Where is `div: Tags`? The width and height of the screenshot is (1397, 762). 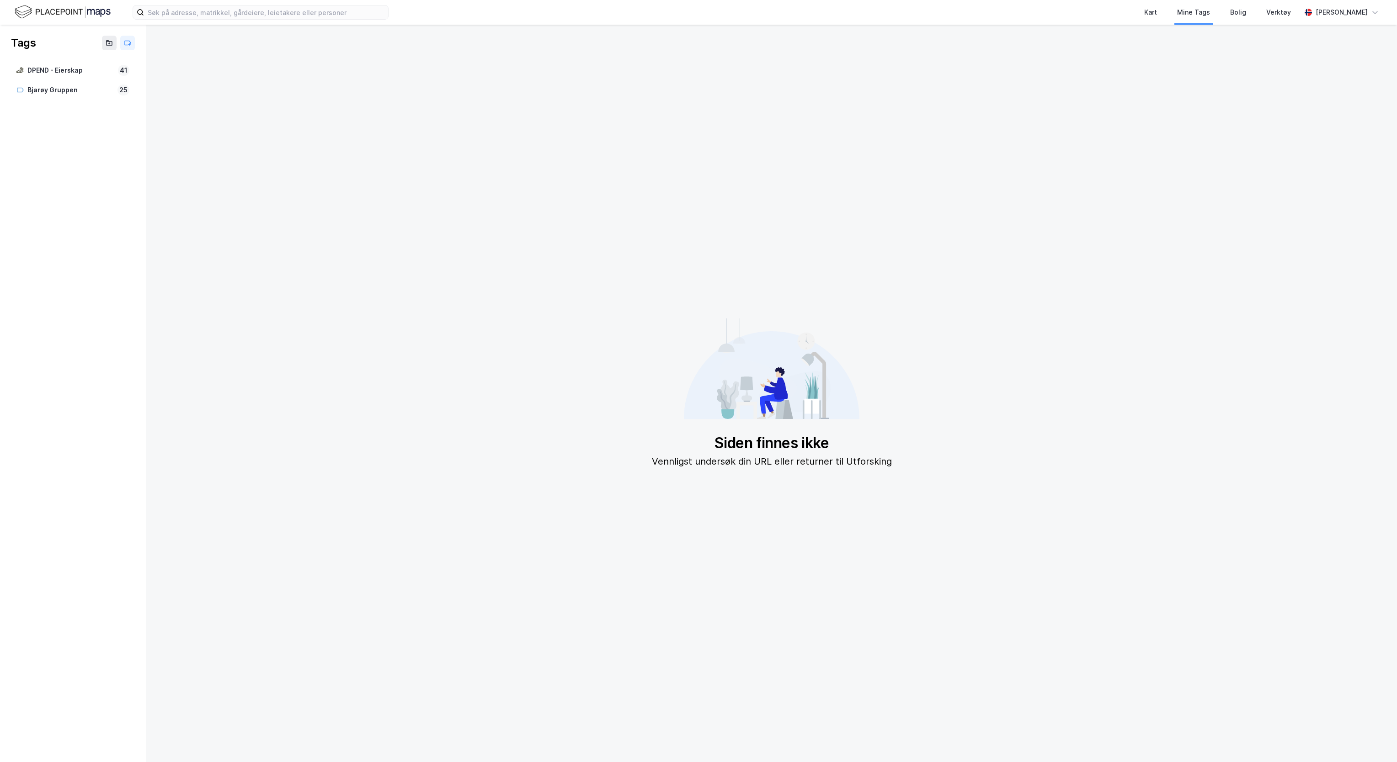
div: Tags is located at coordinates (23, 43).